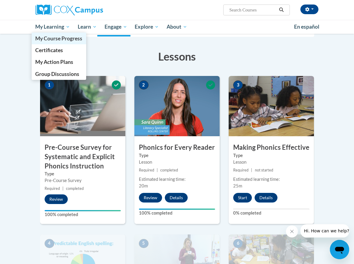 The height and width of the screenshot is (264, 354). What do you see at coordinates (253, 10) in the screenshot?
I see `input: Search Courses` at bounding box center [253, 10].